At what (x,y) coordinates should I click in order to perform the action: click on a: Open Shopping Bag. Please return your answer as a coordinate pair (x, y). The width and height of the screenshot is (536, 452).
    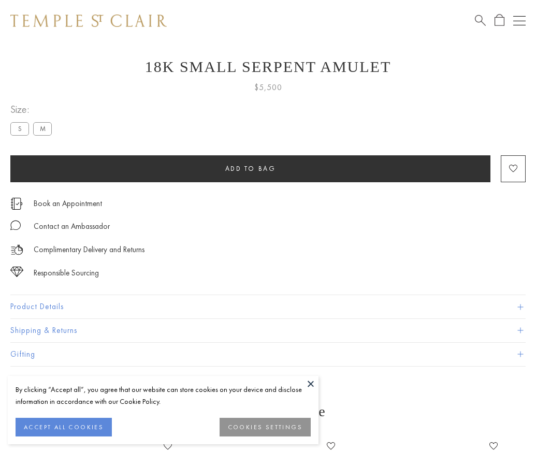
    Looking at the image, I should click on (499, 20).